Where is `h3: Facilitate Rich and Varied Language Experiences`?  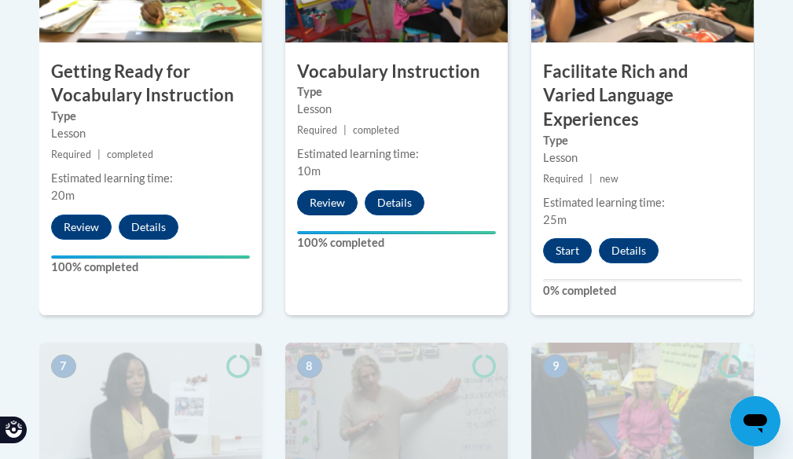 h3: Facilitate Rich and Varied Language Experiences is located at coordinates (642, 96).